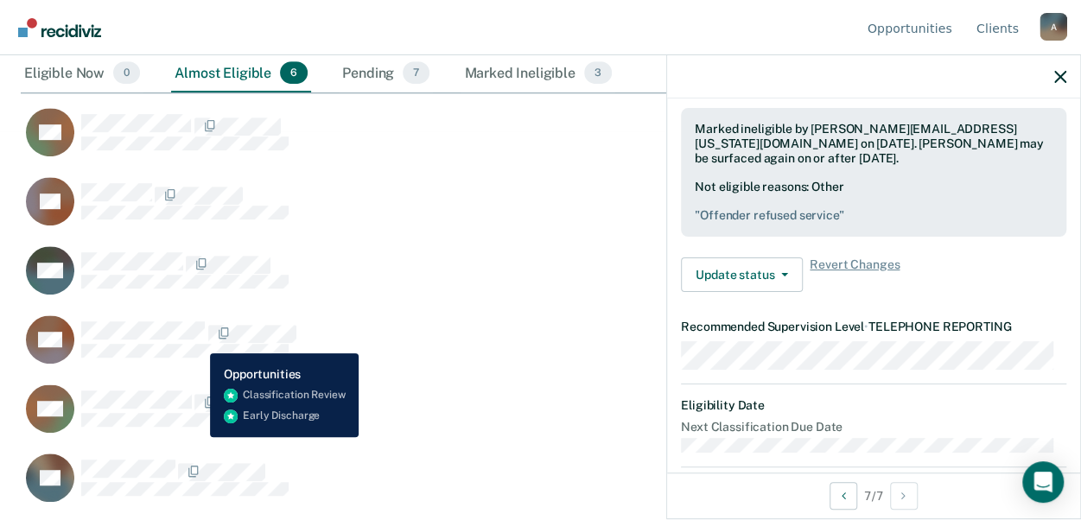  Describe the element at coordinates (904, 496) in the screenshot. I see `button: Next Opportunity` at that location.